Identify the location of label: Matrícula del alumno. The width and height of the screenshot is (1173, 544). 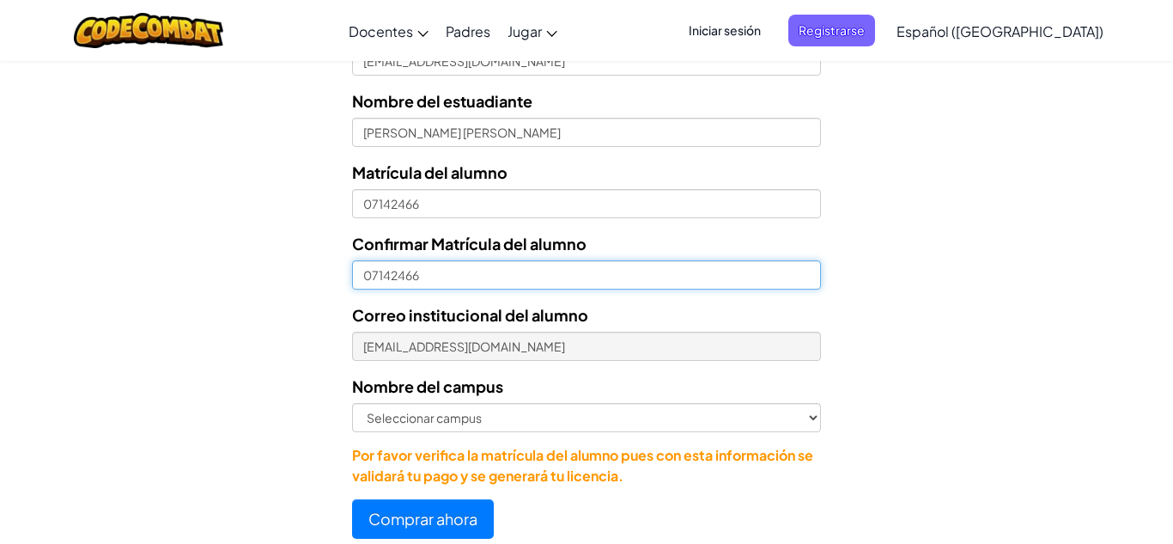
(429, 172).